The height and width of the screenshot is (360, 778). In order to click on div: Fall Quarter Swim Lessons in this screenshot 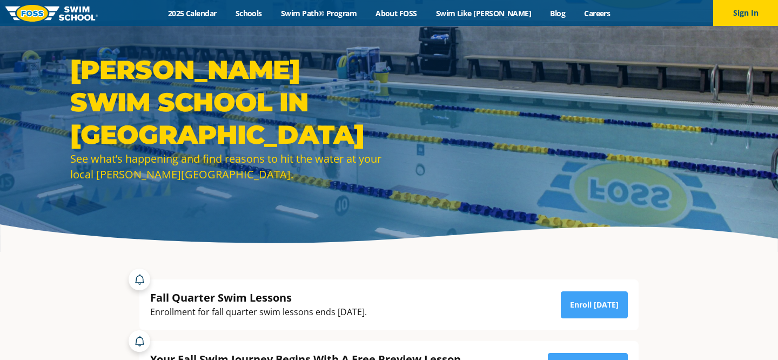, I will do `click(258, 297)`.